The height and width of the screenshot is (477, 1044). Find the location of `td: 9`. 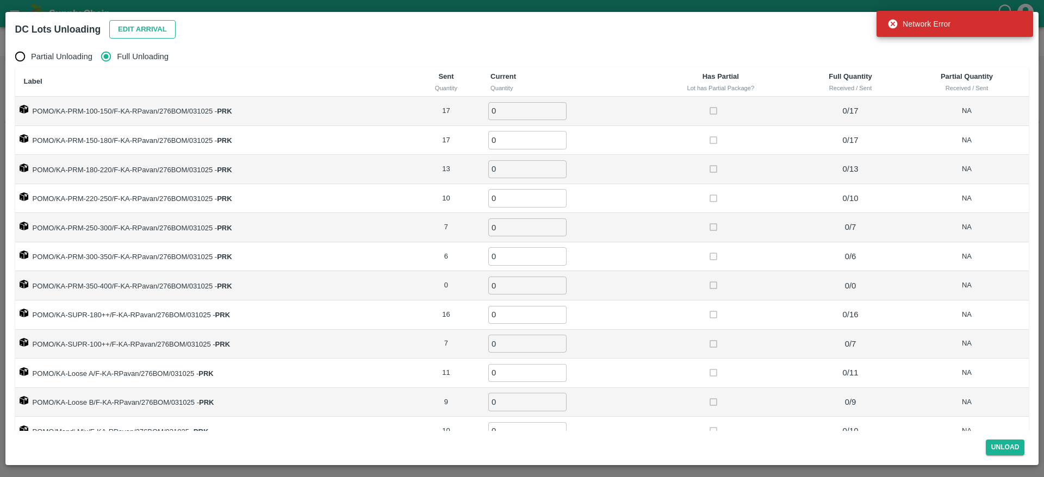

td: 9 is located at coordinates (446, 403).